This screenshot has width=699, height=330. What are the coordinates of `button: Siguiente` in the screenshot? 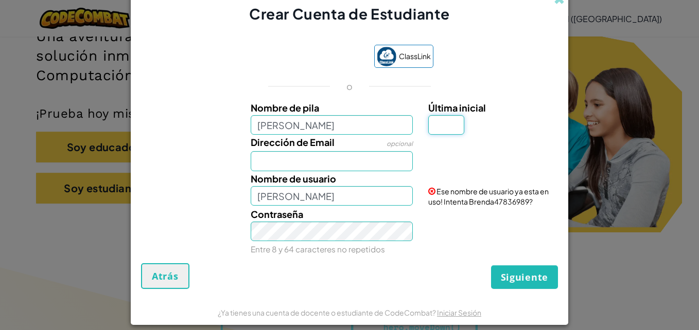 It's located at (524, 277).